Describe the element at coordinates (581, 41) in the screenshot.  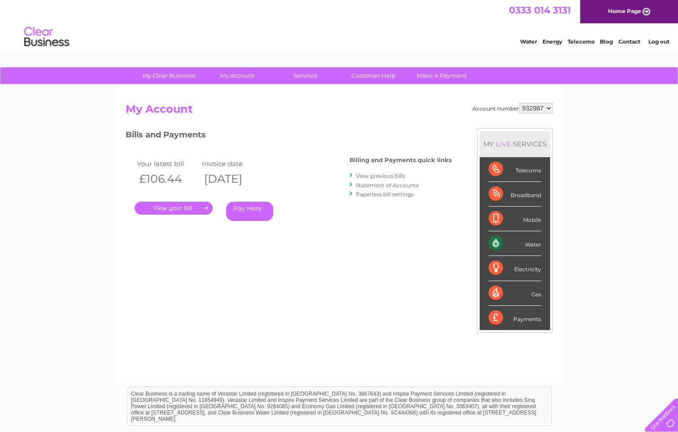
I see `a: Telecoms` at that location.